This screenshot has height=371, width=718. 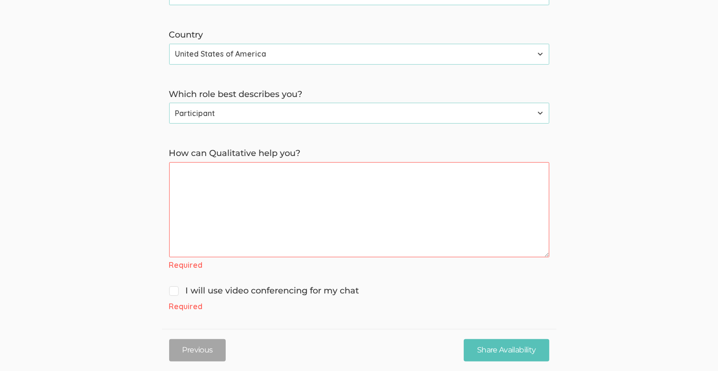 What do you see at coordinates (506, 350) in the screenshot?
I see `input: Share Availability` at bounding box center [506, 350].